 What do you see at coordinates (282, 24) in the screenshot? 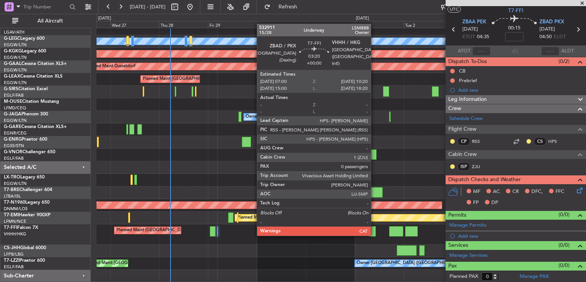
I see `div: Sat 30` at bounding box center [282, 24].